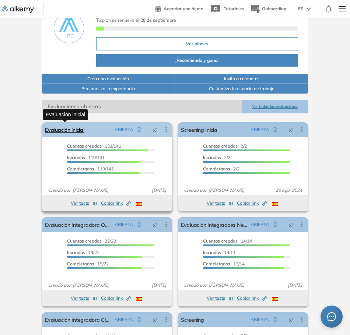 The image size is (350, 335). I want to click on img: Menu, so click(342, 9).